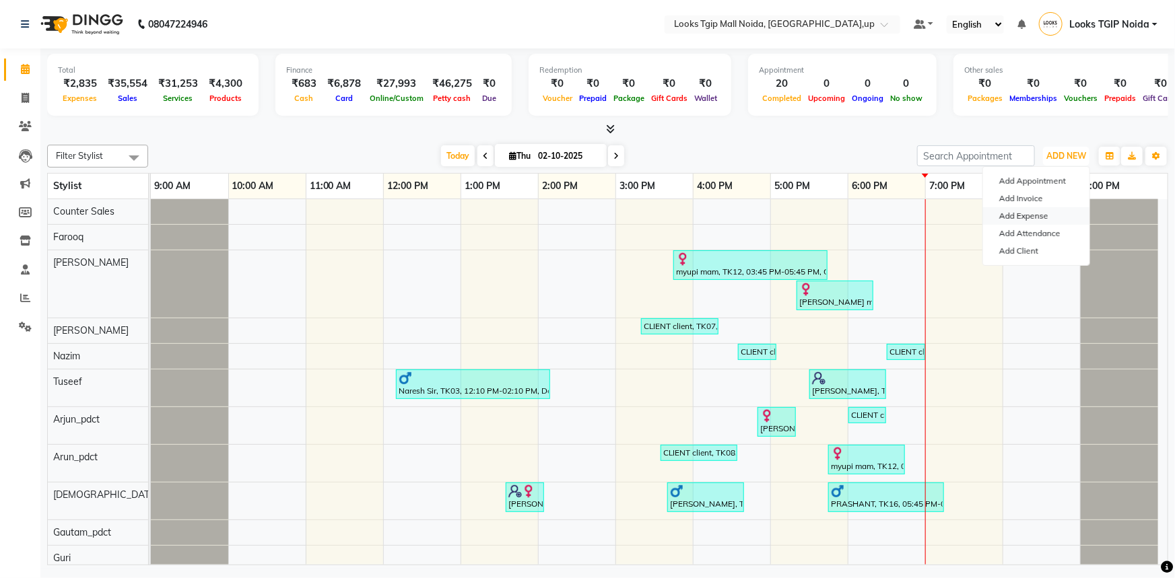  What do you see at coordinates (706, 98) in the screenshot?
I see `span: Wallet` at bounding box center [706, 98].